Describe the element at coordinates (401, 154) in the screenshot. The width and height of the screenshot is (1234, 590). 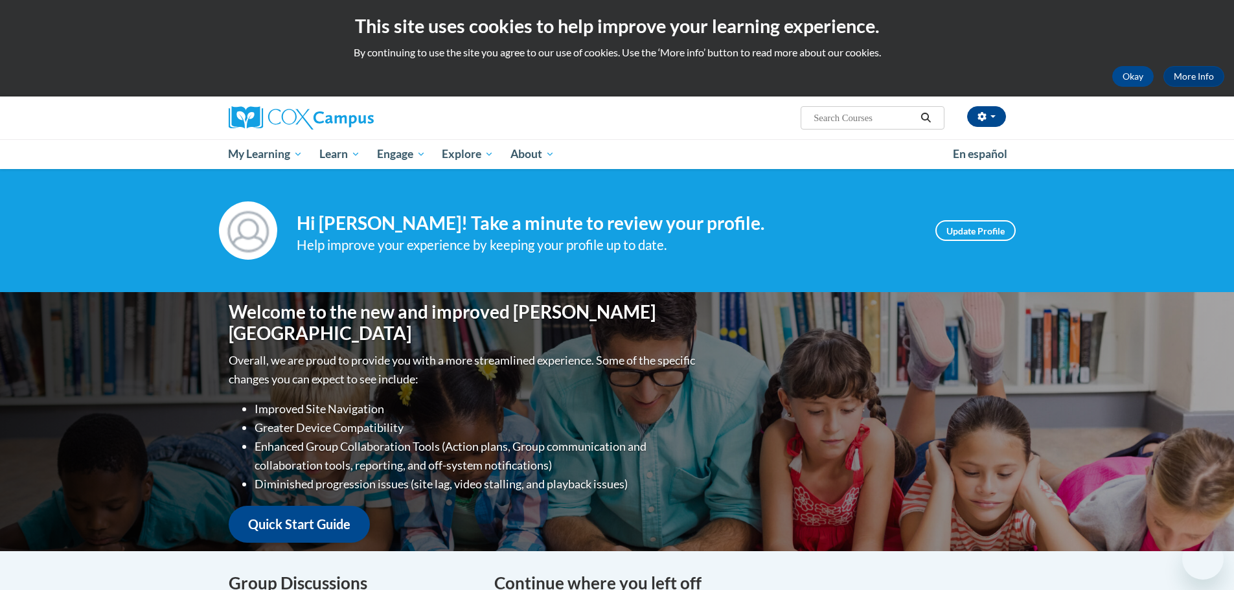
I see `a: Engage` at that location.